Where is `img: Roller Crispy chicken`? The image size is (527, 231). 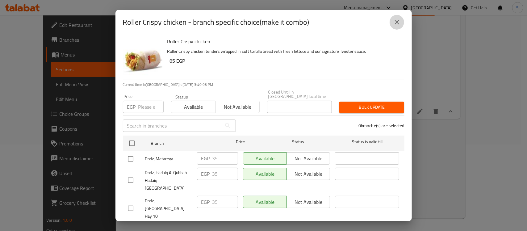
img: Roller Crispy chicken is located at coordinates (143, 57).